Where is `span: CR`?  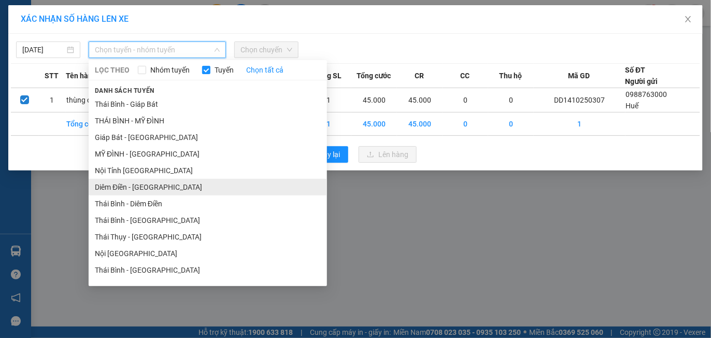
span: CR is located at coordinates (420, 76).